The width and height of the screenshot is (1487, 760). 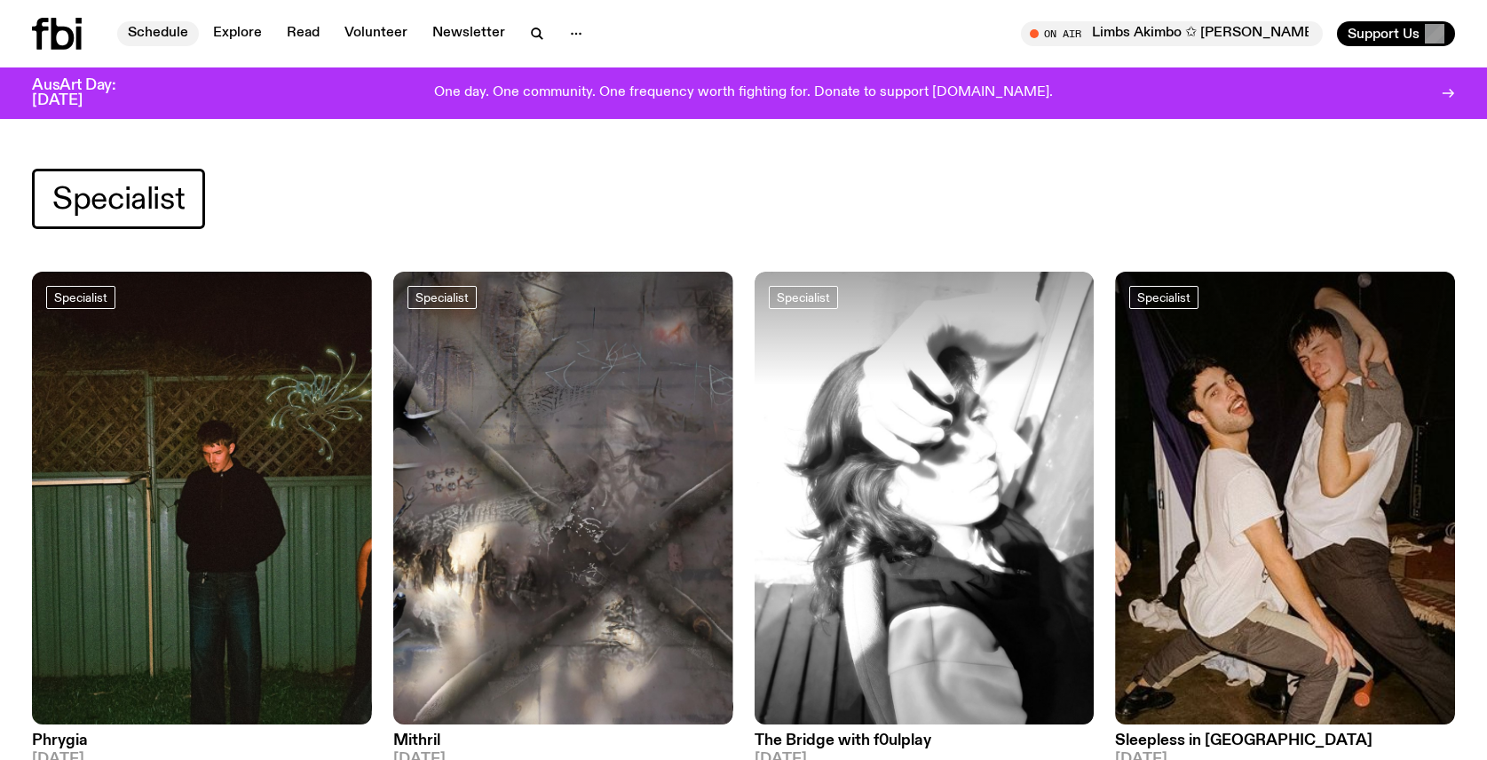 What do you see at coordinates (563, 741) in the screenshot?
I see `h3: Mithril` at bounding box center [563, 741].